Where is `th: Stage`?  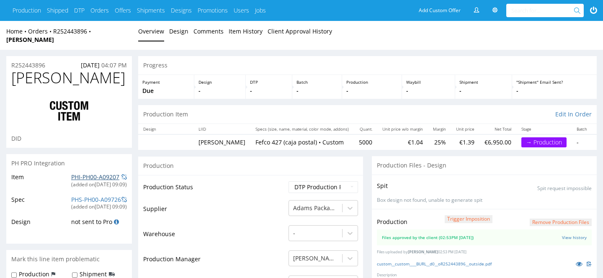
th: Stage is located at coordinates (544, 129).